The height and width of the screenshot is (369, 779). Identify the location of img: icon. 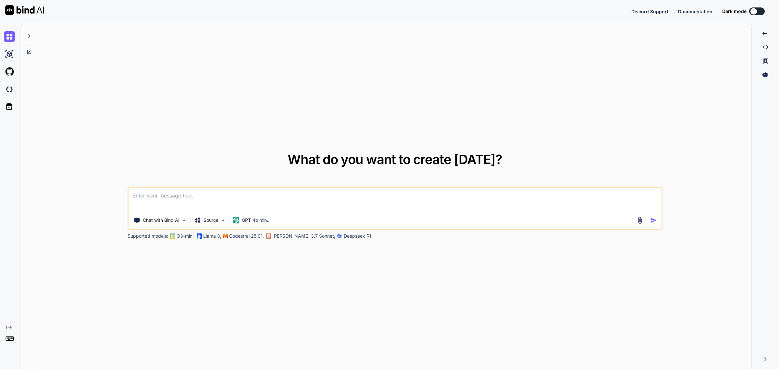
(654, 220).